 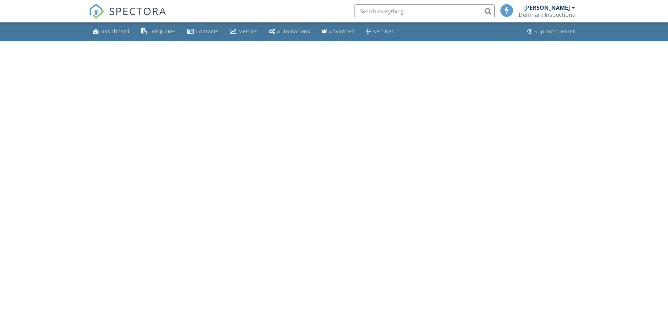 I want to click on img: The Best Home Inspection Software - Spectora, so click(x=96, y=11).